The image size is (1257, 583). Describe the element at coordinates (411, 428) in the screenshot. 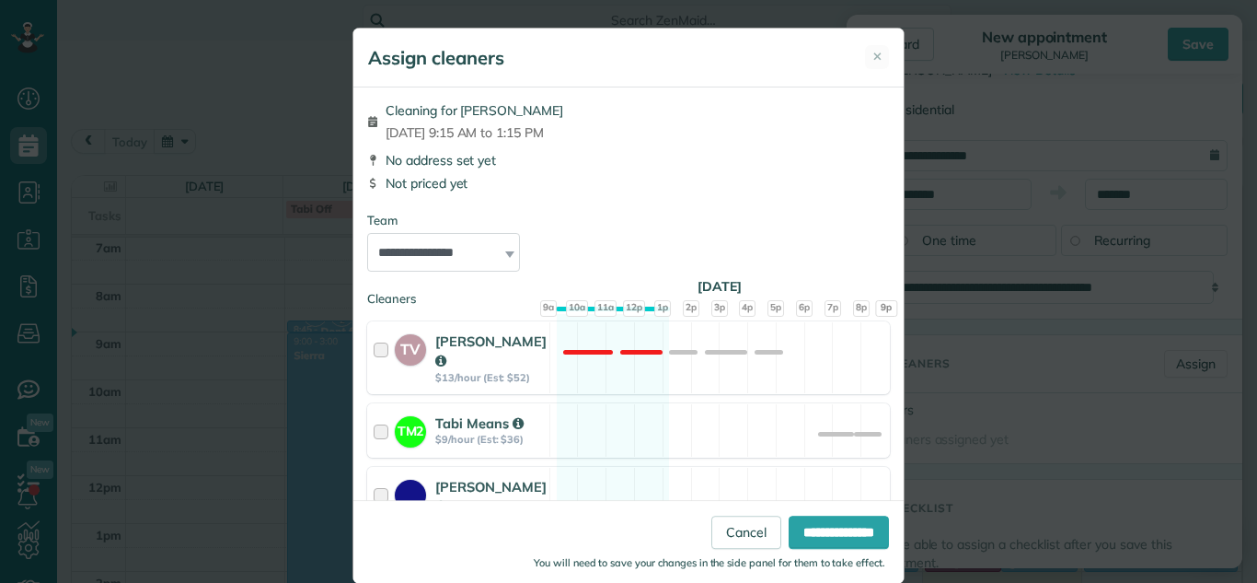

I see `strong: TM2` at that location.